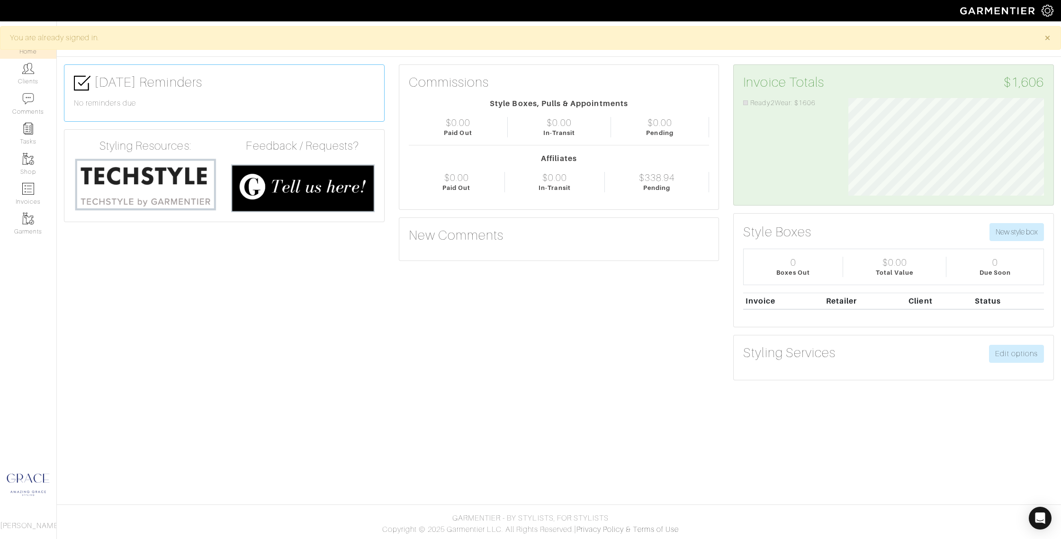  What do you see at coordinates (145, 146) in the screenshot?
I see `h4: Styling Resources:` at bounding box center [145, 146].